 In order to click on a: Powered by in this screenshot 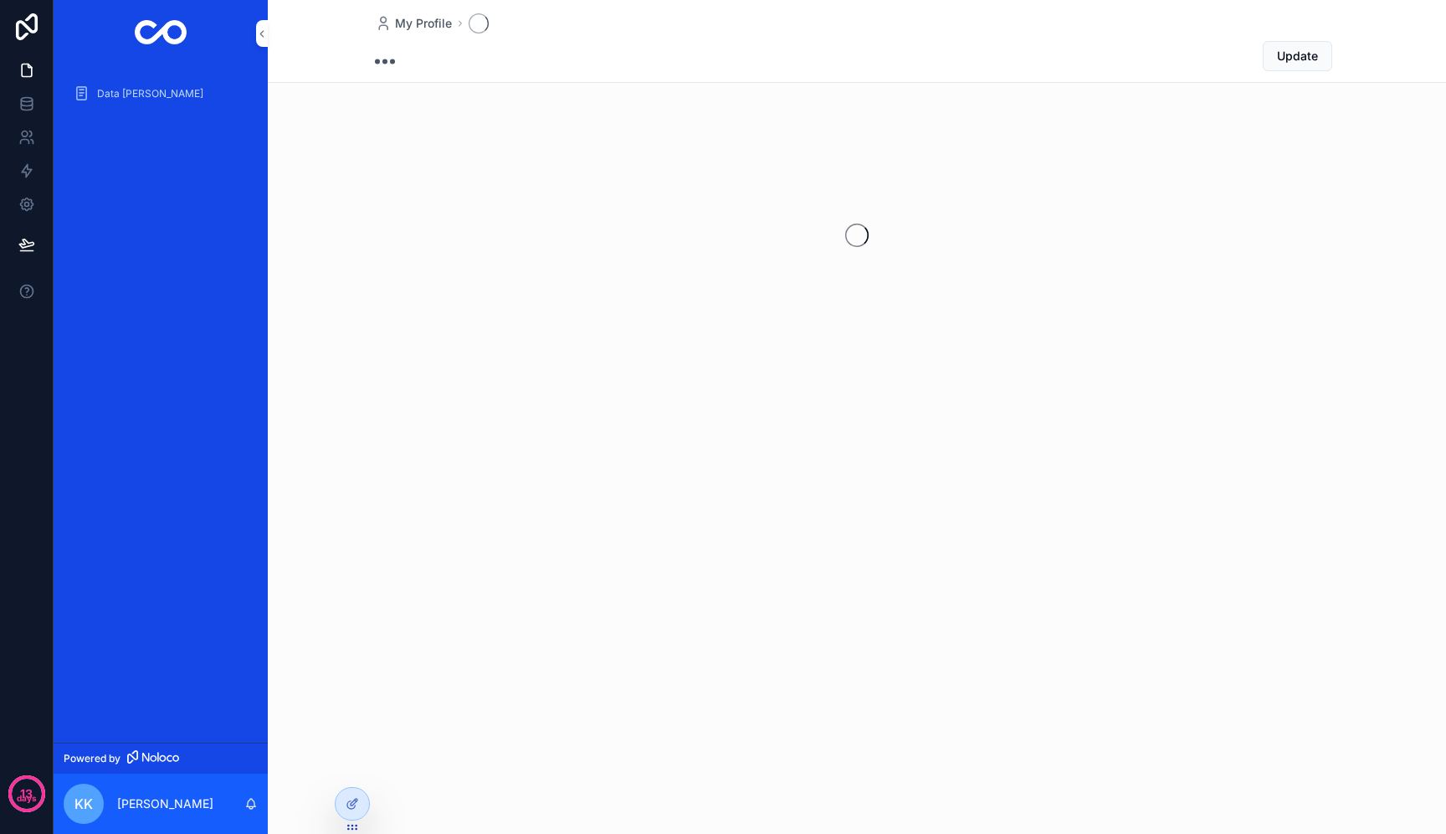, I will do `click(161, 758)`.